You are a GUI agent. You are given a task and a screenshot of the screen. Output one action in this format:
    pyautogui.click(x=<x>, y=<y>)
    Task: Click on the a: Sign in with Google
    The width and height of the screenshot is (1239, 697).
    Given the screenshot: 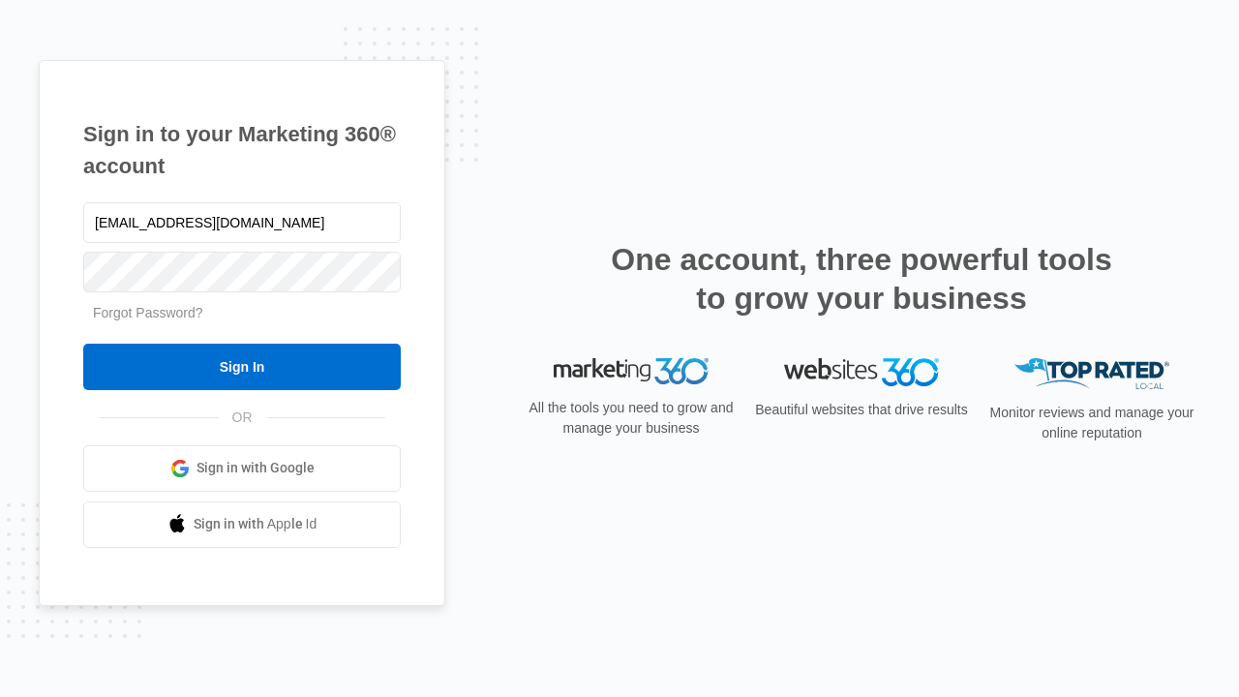 What is the action you would take?
    pyautogui.click(x=242, y=469)
    